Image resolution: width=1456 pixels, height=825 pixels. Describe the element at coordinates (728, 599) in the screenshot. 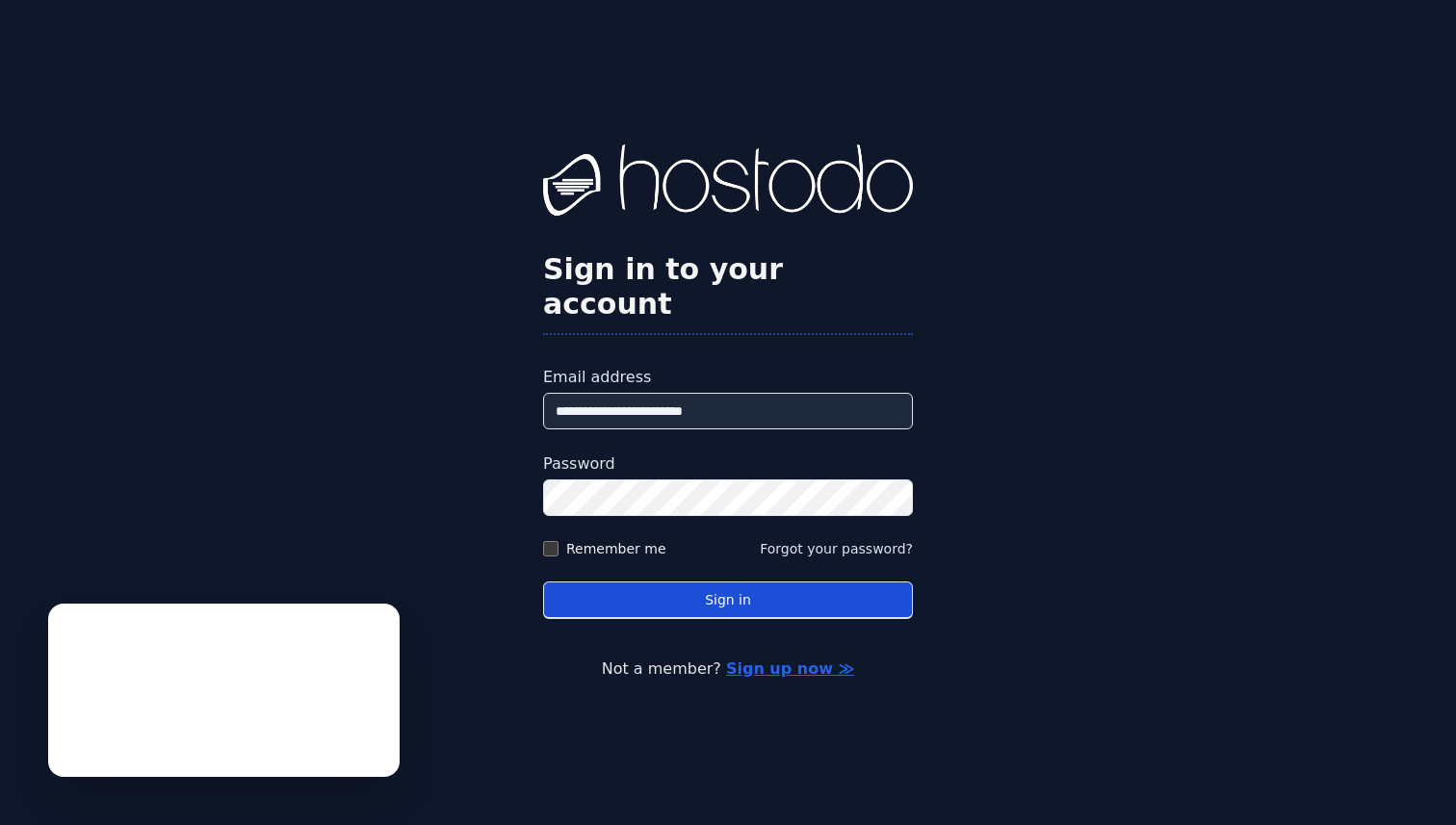

I see `button: Sign in` at that location.